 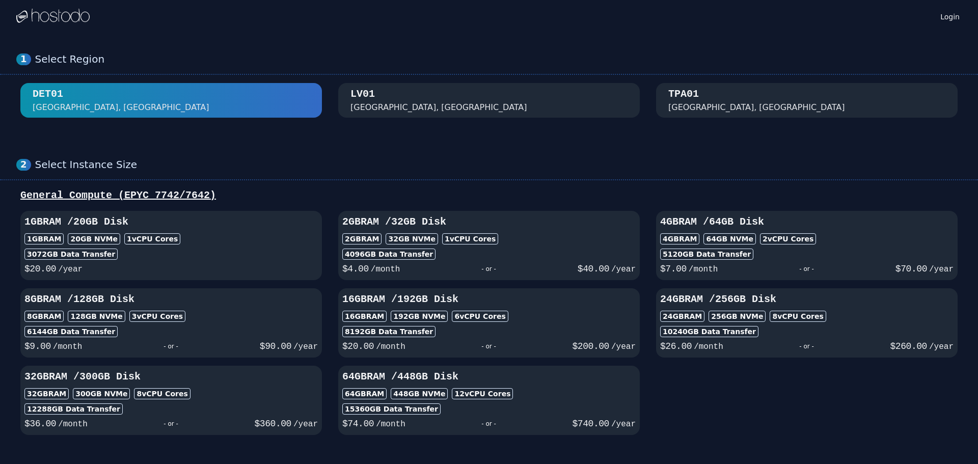 What do you see at coordinates (684, 94) in the screenshot?
I see `div: TPA01` at bounding box center [684, 94].